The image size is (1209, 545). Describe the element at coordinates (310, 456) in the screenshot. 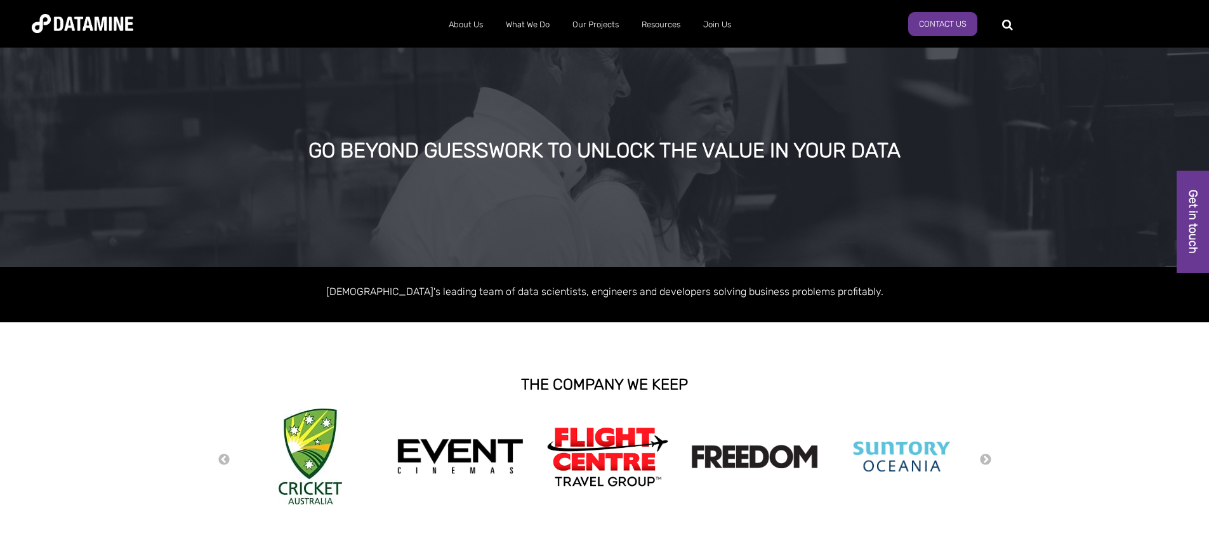

I see `img: Cricket Australia` at that location.